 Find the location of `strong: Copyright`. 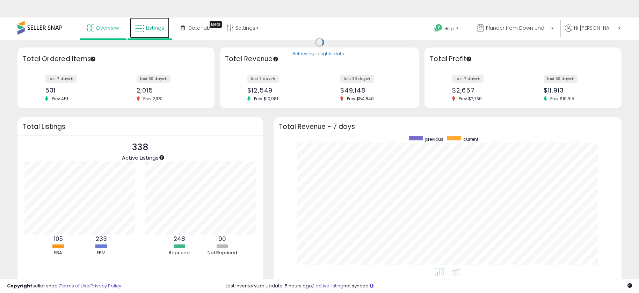

strong: Copyright is located at coordinates (20, 286).